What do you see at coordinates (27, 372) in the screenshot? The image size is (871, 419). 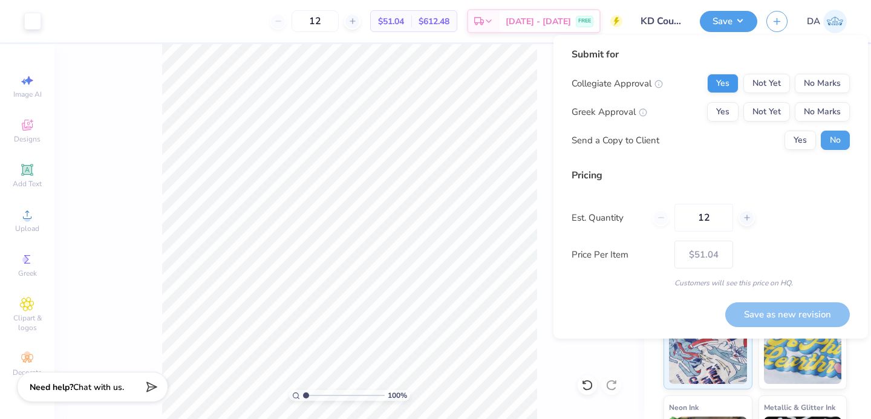 I see `span: Decorate` at bounding box center [27, 372].